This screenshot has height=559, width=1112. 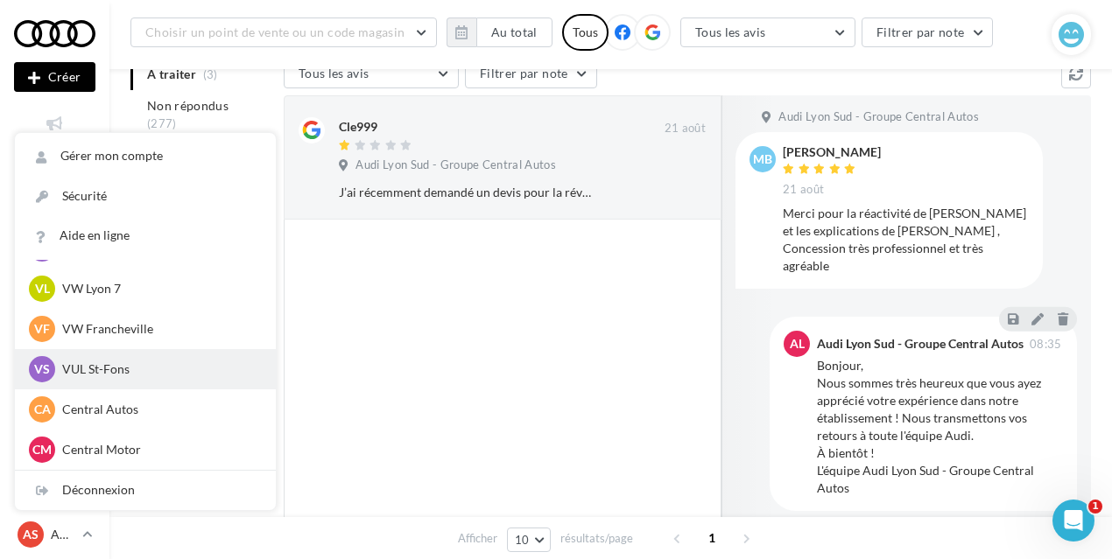 What do you see at coordinates (42, 369) in the screenshot?
I see `span: VS` at bounding box center [42, 369].